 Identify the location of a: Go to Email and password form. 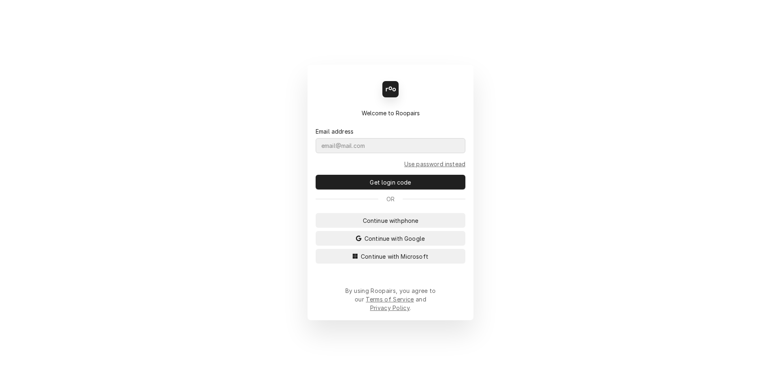
(435, 164).